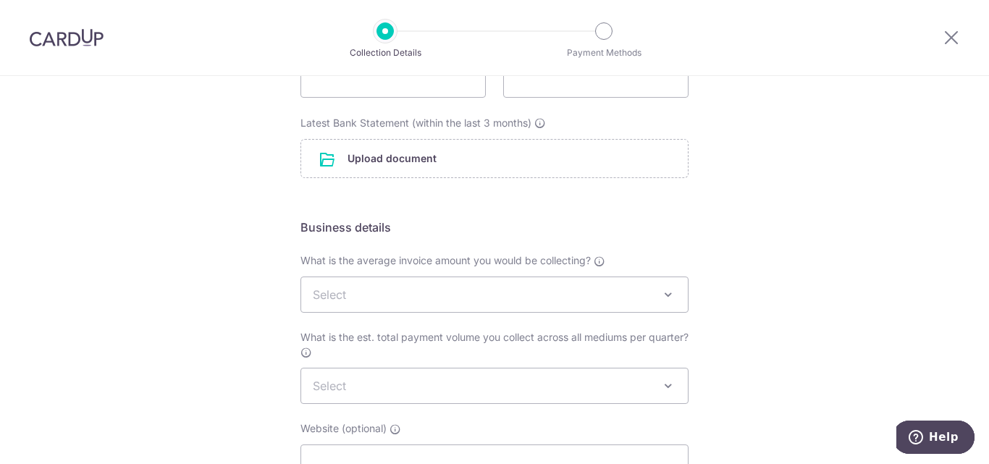 The height and width of the screenshot is (464, 989). What do you see at coordinates (495, 337) in the screenshot?
I see `span: What is the est. total payment volume you collect across all mediums per quarter?` at bounding box center [495, 337].